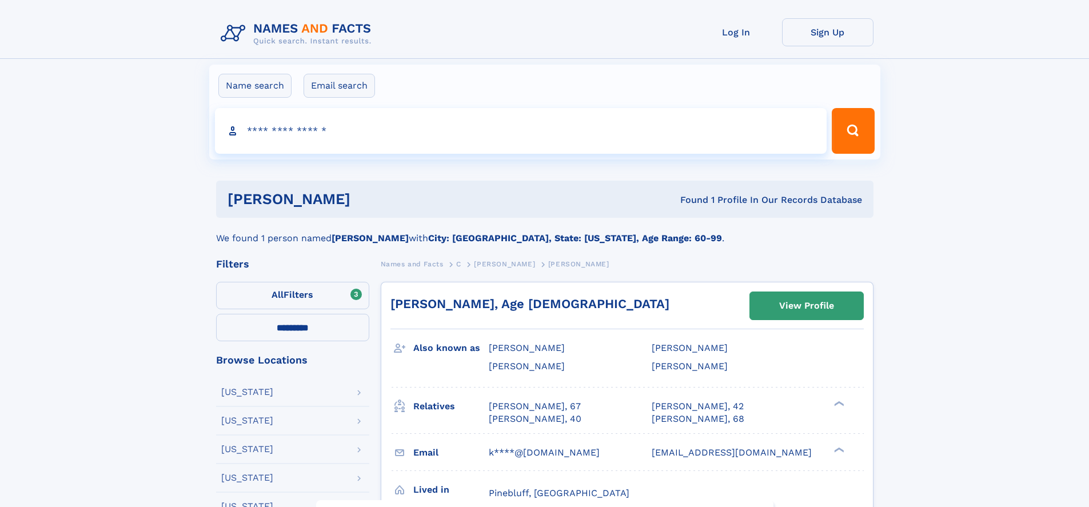 The height and width of the screenshot is (507, 1089). I want to click on h3: Email, so click(451, 453).